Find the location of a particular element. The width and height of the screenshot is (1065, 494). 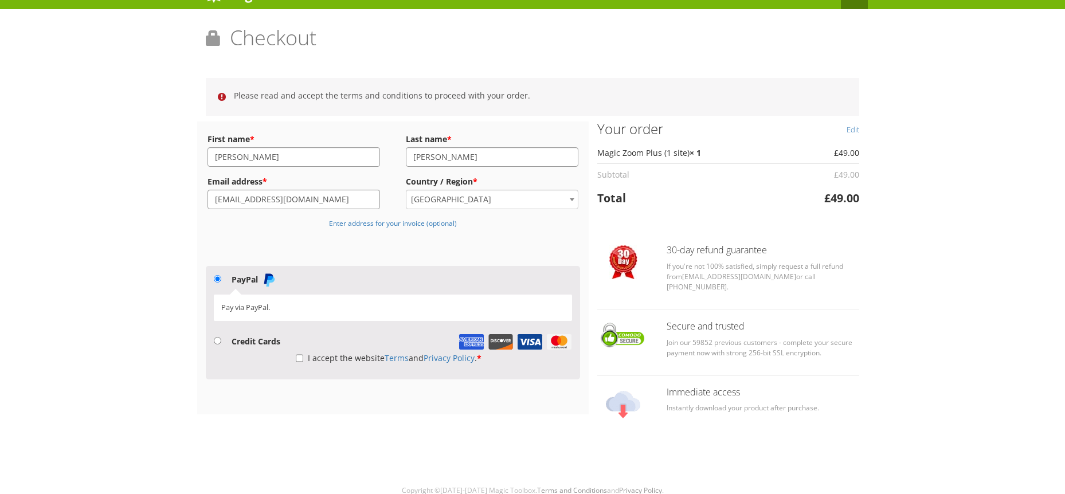

h1: Checkout is located at coordinates (532, 42).